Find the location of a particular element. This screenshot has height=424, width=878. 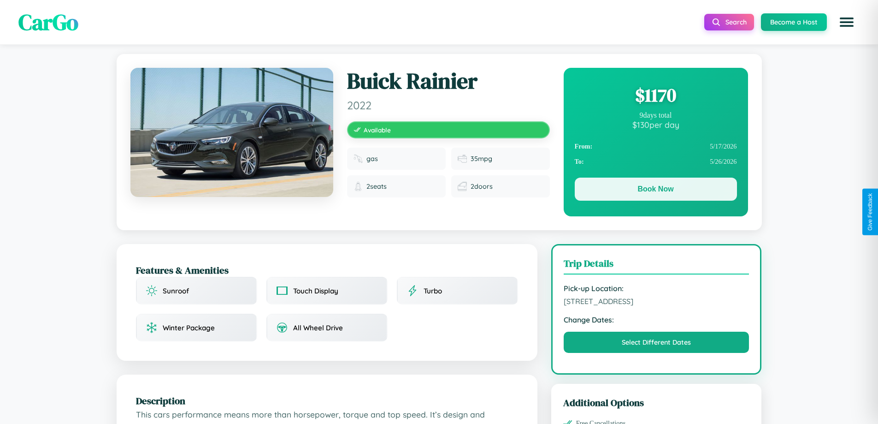

span: Available is located at coordinates (377, 130).